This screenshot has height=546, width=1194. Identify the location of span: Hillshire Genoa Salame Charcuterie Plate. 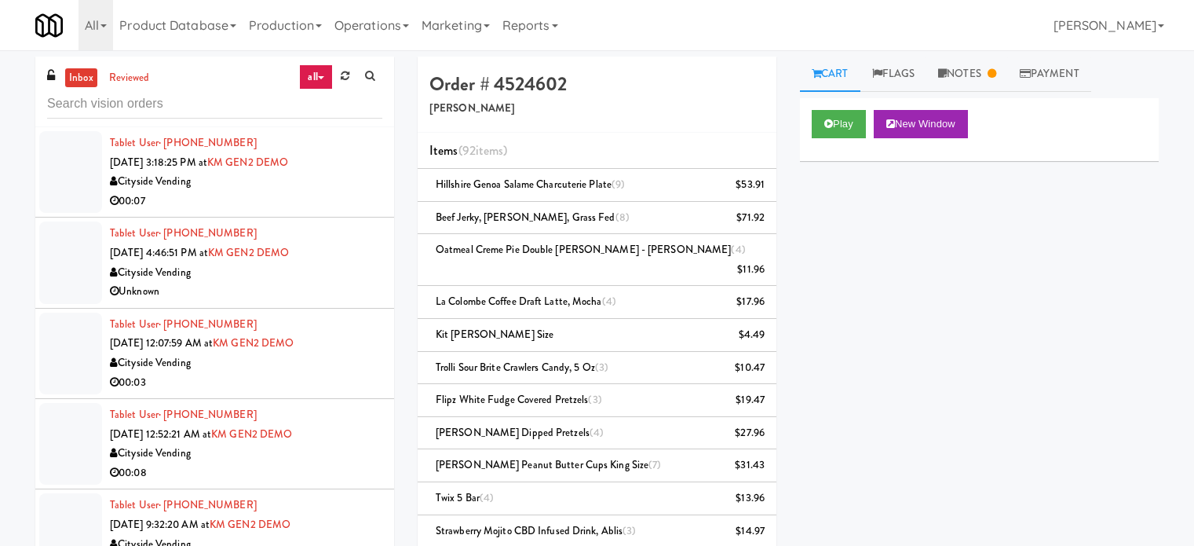
(530, 184).